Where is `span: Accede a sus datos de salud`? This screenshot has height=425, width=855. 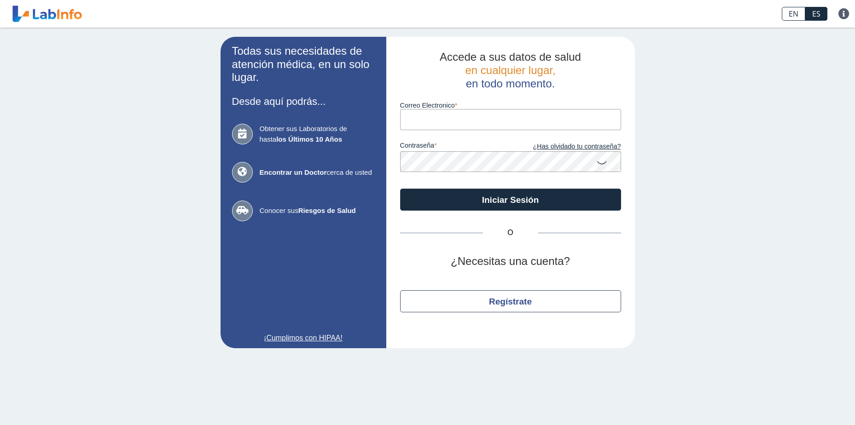
span: Accede a sus datos de salud is located at coordinates (510, 57).